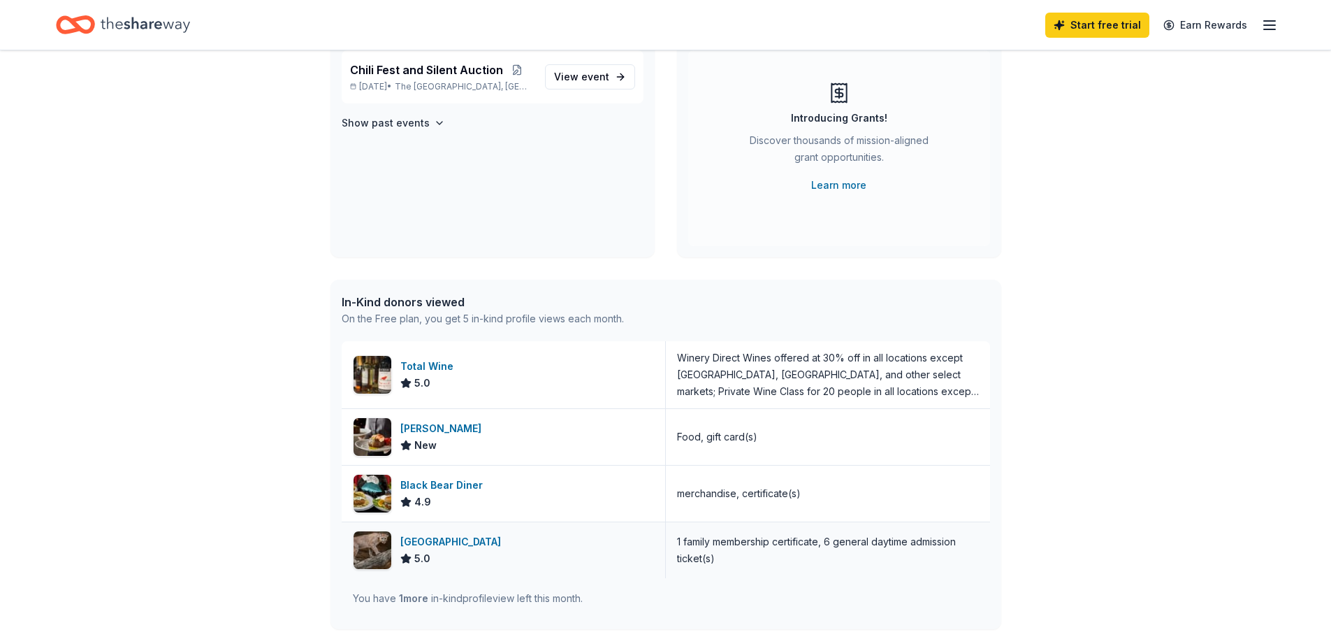 Image resolution: width=1331 pixels, height=637 pixels. Describe the element at coordinates (373, 375) in the screenshot. I see `img: Image for Total Wine` at that location.